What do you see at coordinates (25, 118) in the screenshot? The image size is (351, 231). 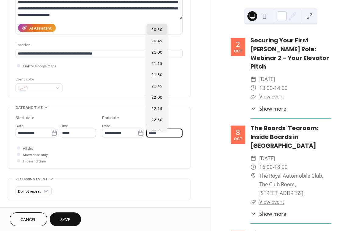 I see `div: Start date` at bounding box center [25, 118].